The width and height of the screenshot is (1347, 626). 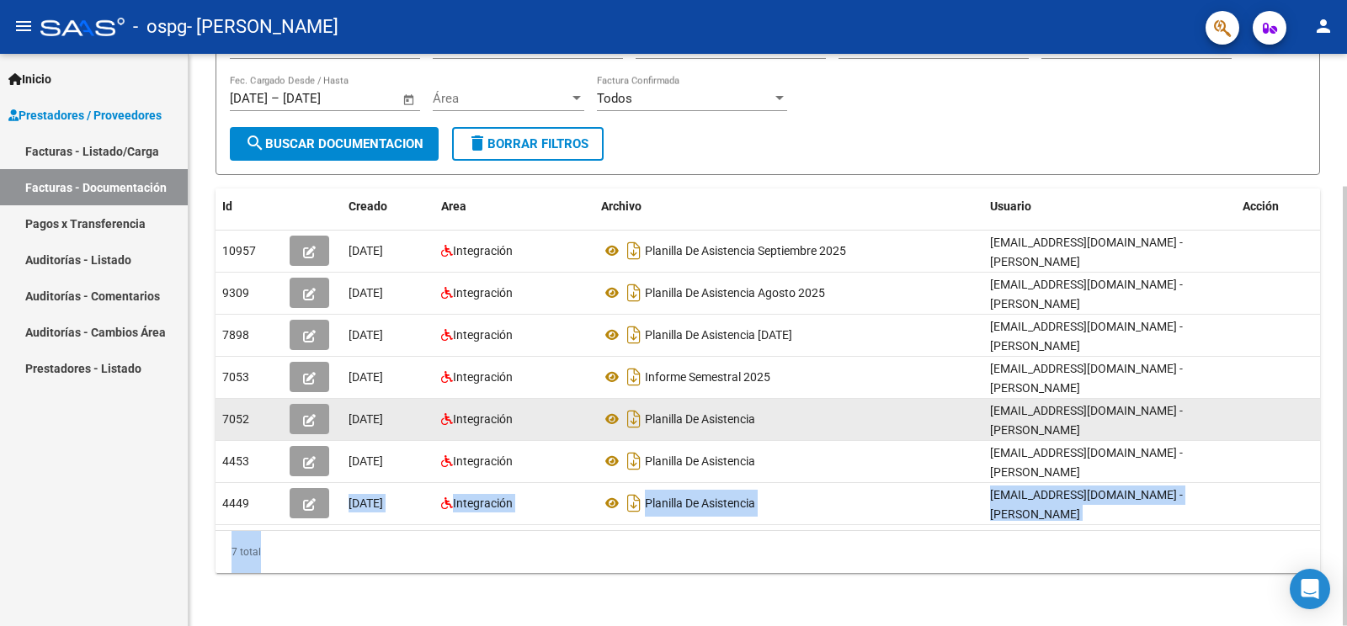 What do you see at coordinates (1323, 26) in the screenshot?
I see `mat-icon: person` at bounding box center [1323, 26].